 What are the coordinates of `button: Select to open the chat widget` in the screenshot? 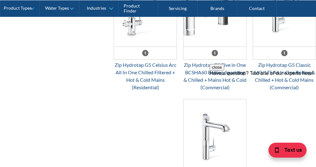 It's located at (34, 14).